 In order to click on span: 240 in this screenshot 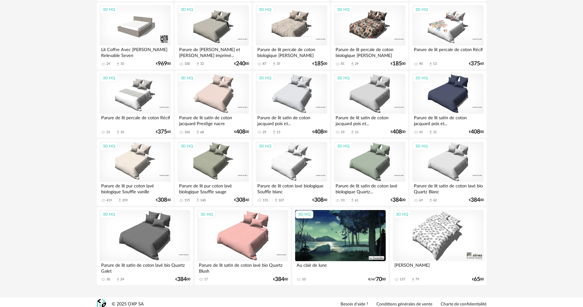, I will do `click(241, 64)`.